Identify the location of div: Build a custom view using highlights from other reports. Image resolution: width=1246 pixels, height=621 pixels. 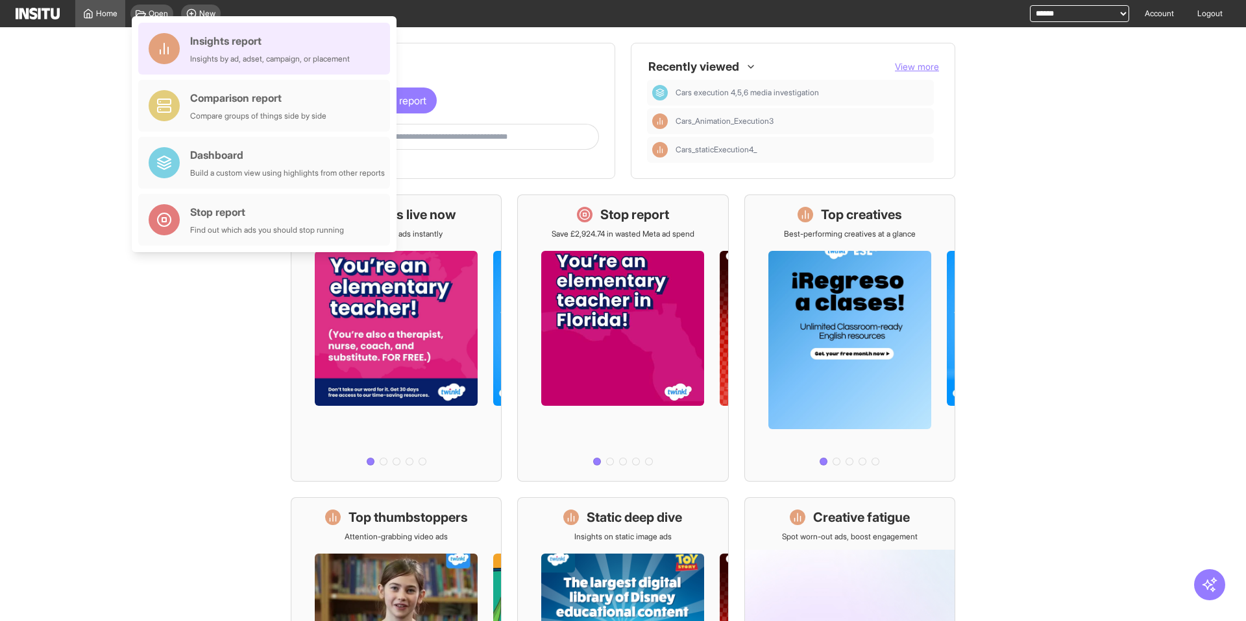
(287, 173).